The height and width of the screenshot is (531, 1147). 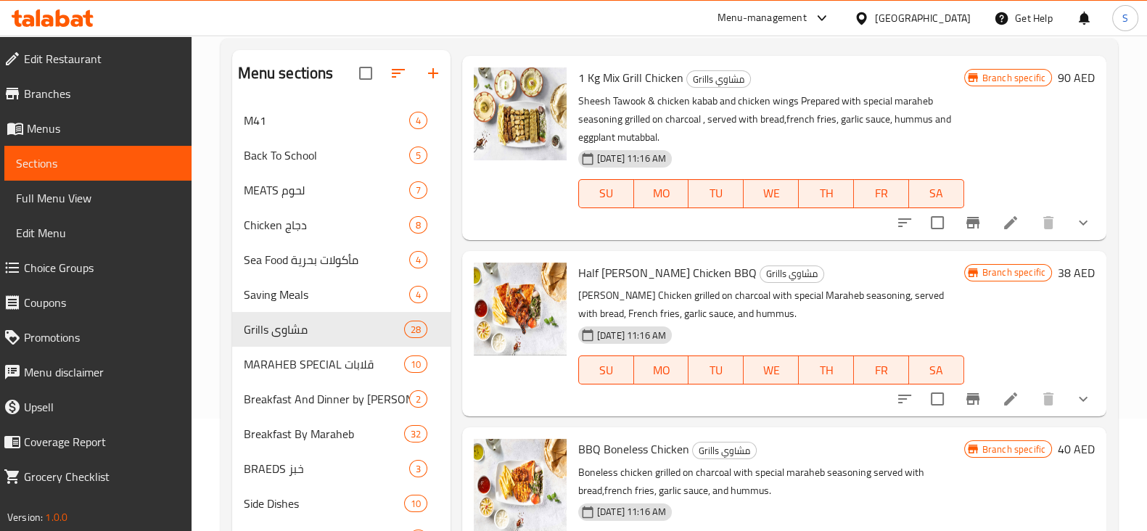 What do you see at coordinates (937, 370) in the screenshot?
I see `button: SA` at bounding box center [937, 370].